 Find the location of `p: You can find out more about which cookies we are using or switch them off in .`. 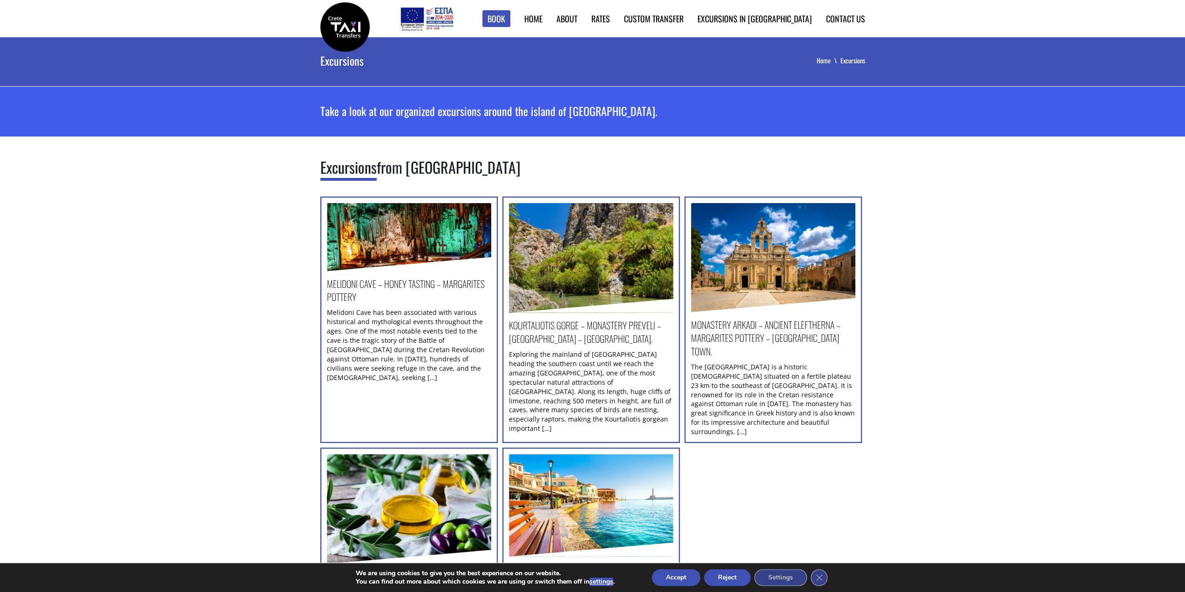

p: You can find out more about which cookies we are using or switch them off in . is located at coordinates (485, 582).